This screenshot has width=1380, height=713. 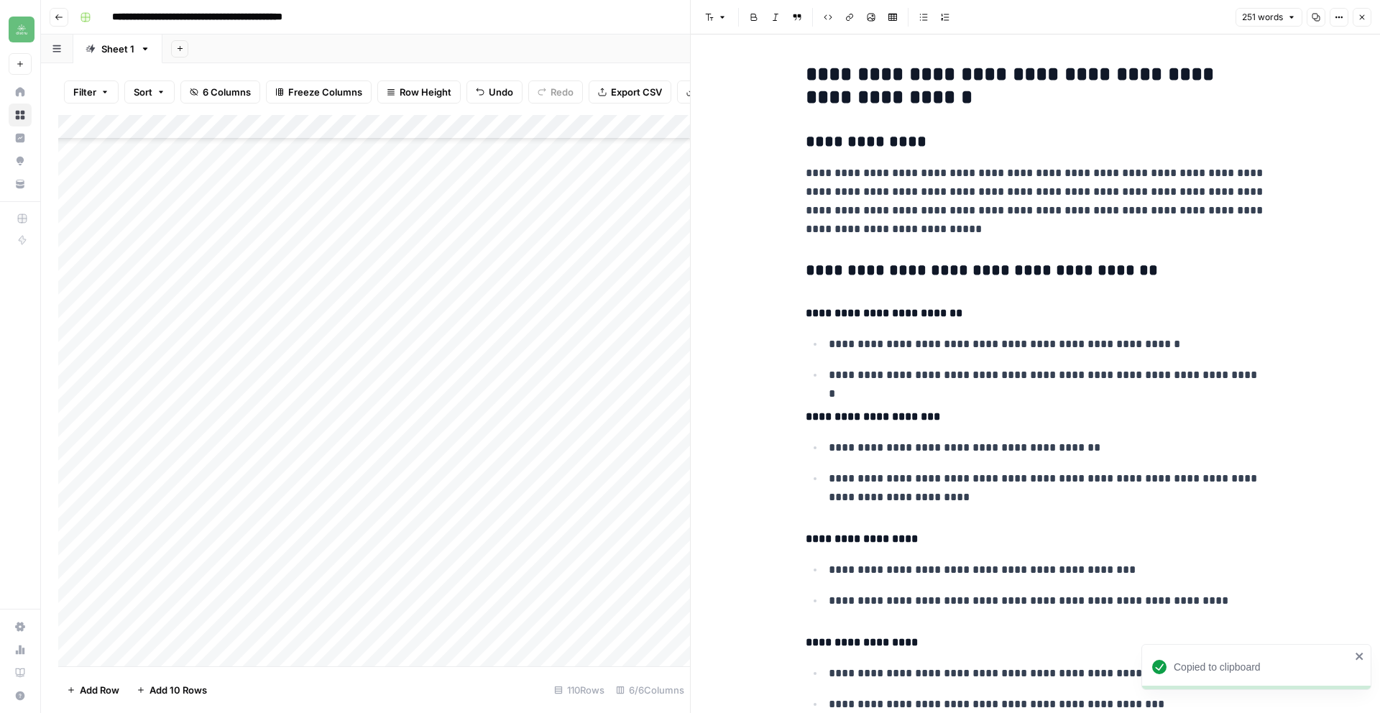 I want to click on a: Usage, so click(x=20, y=650).